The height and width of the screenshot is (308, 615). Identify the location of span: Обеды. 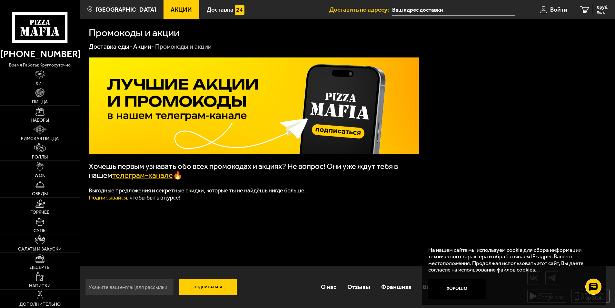
(40, 194).